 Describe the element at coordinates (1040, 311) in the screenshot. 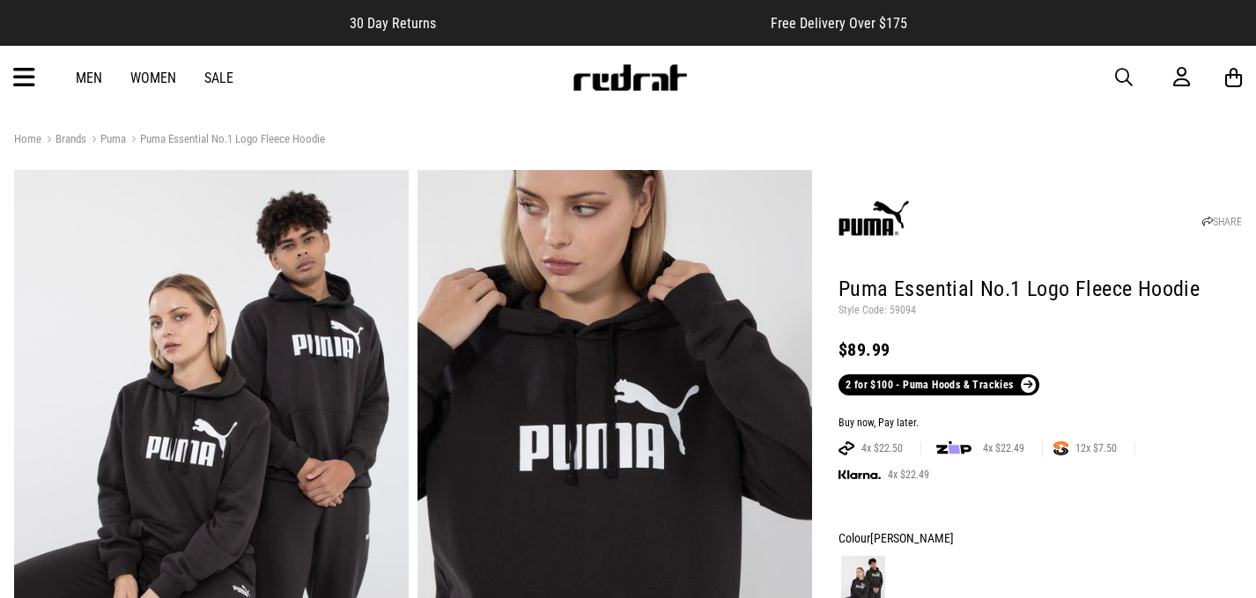

I see `p: Style Code: 59094` at that location.